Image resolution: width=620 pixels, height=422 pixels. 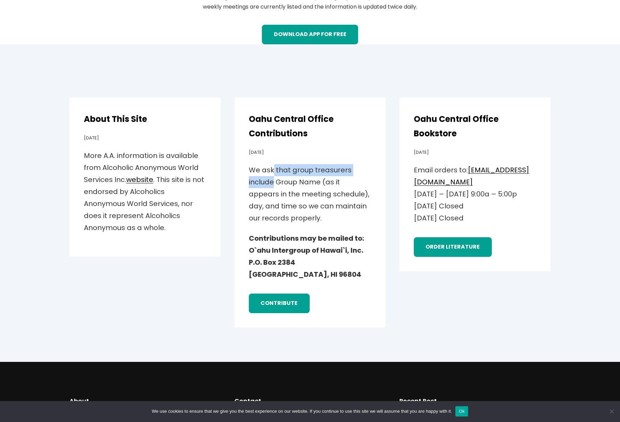 What do you see at coordinates (306, 239) in the screenshot?
I see `strong: Contributions may be mailed to:` at bounding box center [306, 239].